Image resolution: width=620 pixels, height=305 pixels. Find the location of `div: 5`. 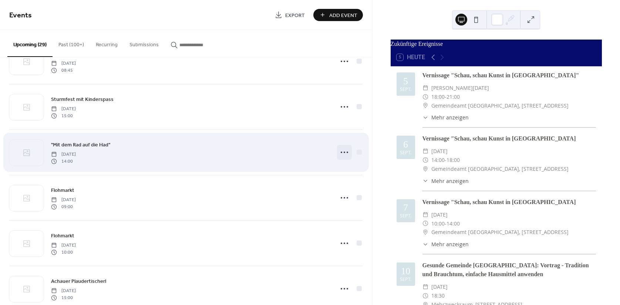

div: 5 is located at coordinates (405, 81).